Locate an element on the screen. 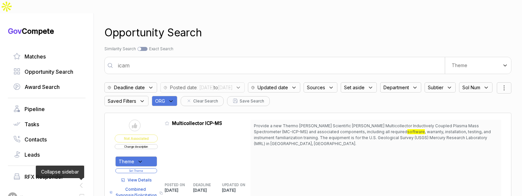  span: Clear Search is located at coordinates (205, 101).